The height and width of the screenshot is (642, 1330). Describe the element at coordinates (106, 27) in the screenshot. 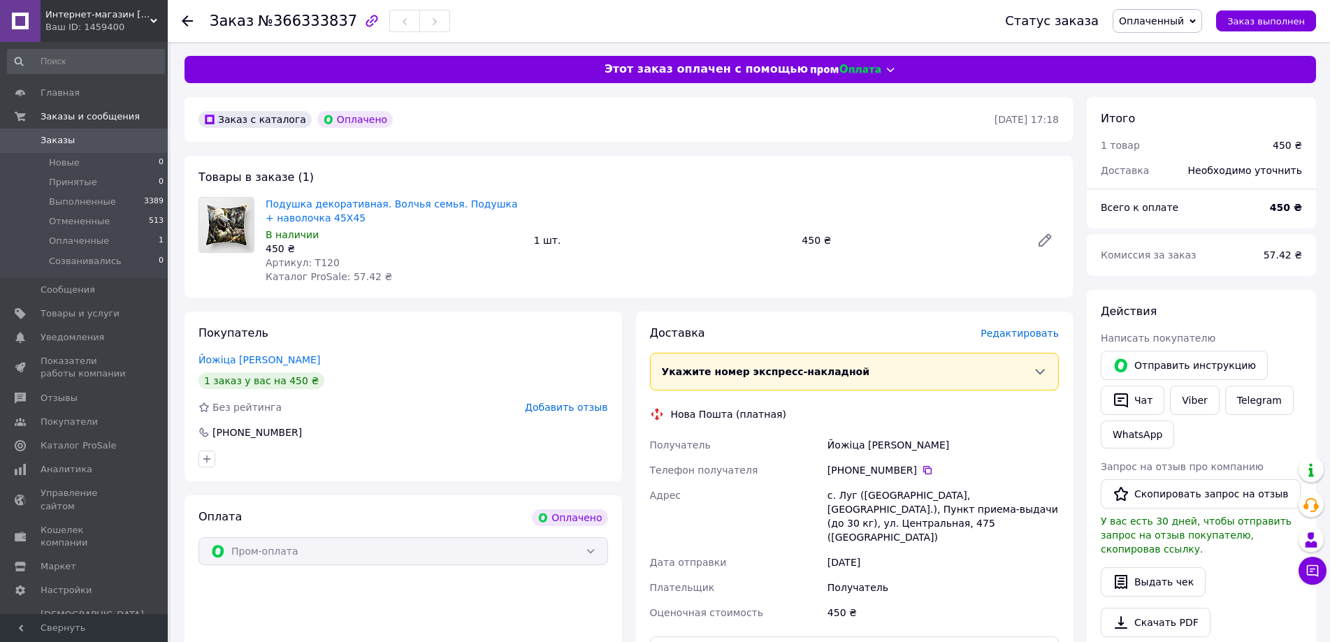

I see `div: Ваш ID: 1459400` at that location.